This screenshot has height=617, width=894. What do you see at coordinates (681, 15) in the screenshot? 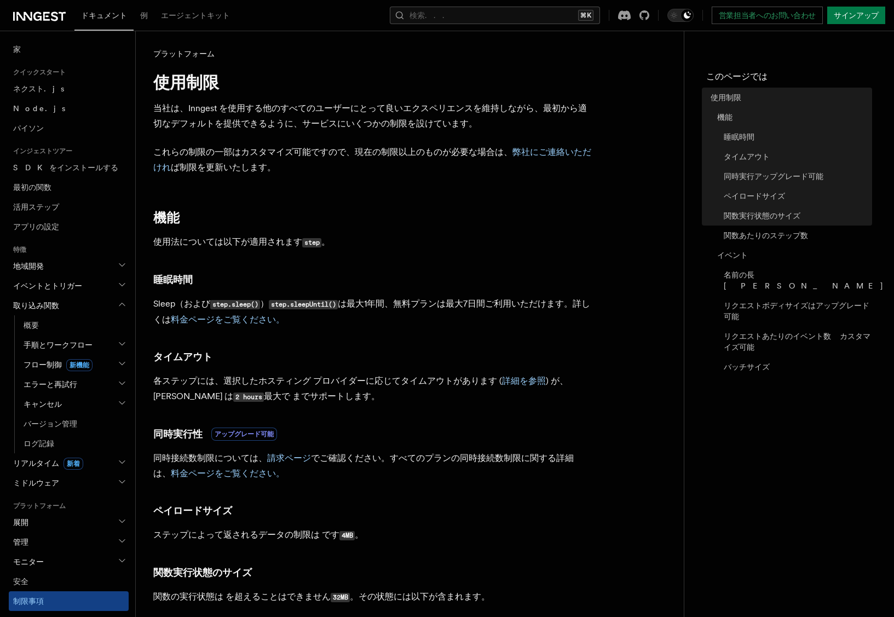
I see `button: ダークモードを切り替える` at bounding box center [681, 15].